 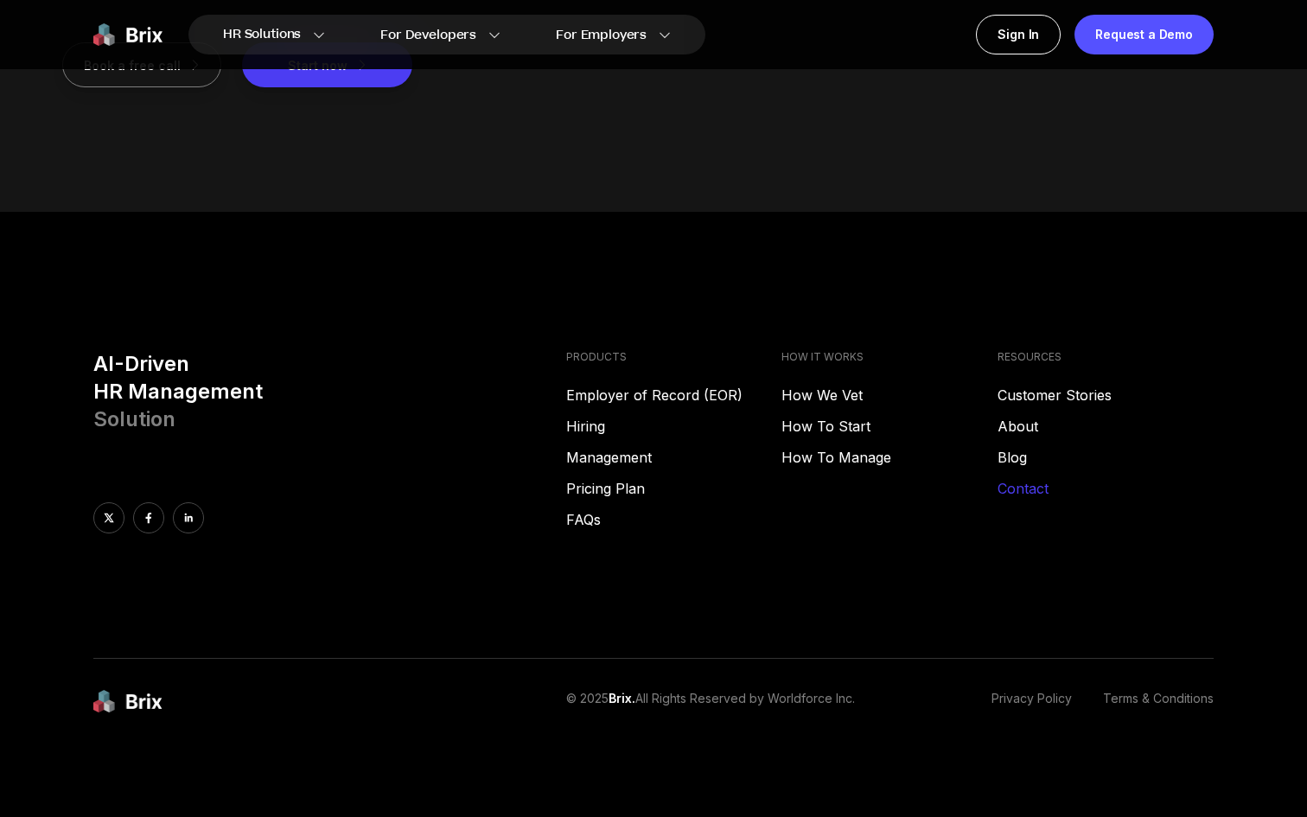 What do you see at coordinates (674, 457) in the screenshot?
I see `a: Management` at bounding box center [674, 457].